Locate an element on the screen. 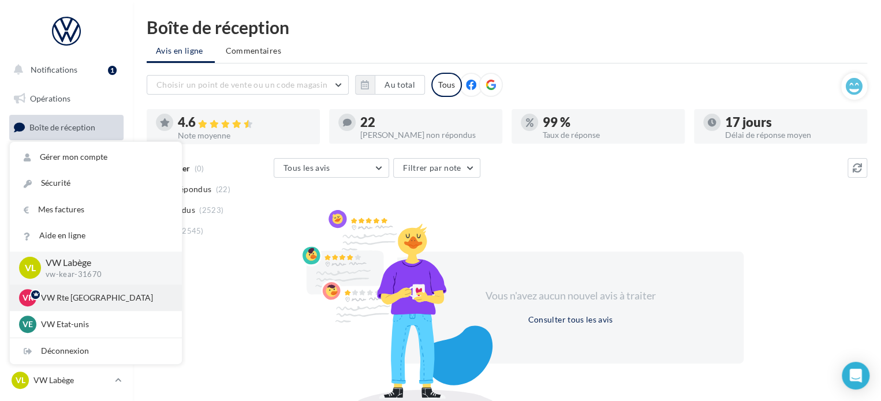 The height and width of the screenshot is (401, 881). div: Boîte de réception is located at coordinates (507, 27).